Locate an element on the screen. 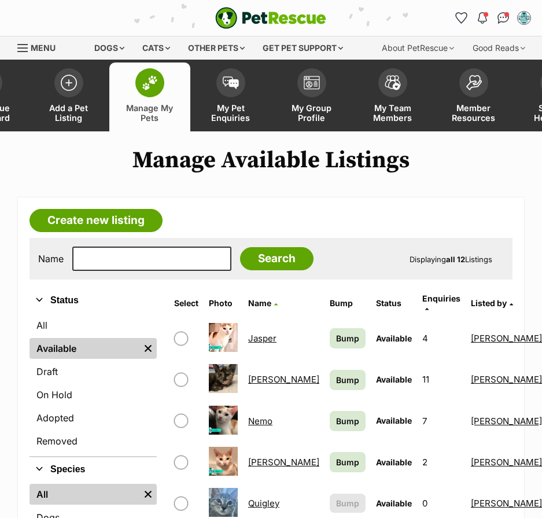 Image resolution: width=542 pixels, height=518 pixels. button: Status is located at coordinates (93, 300).